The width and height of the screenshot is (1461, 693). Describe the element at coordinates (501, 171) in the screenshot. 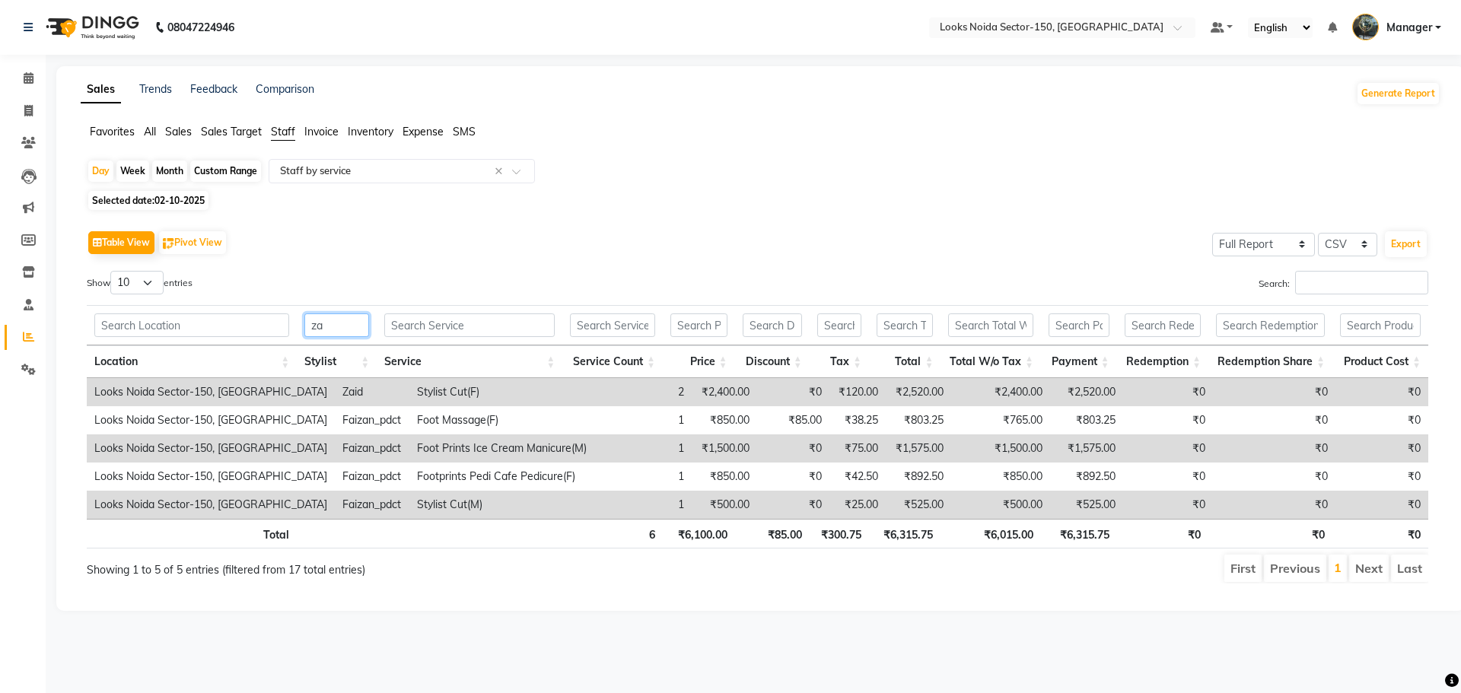

I see `span: Clear all` at that location.